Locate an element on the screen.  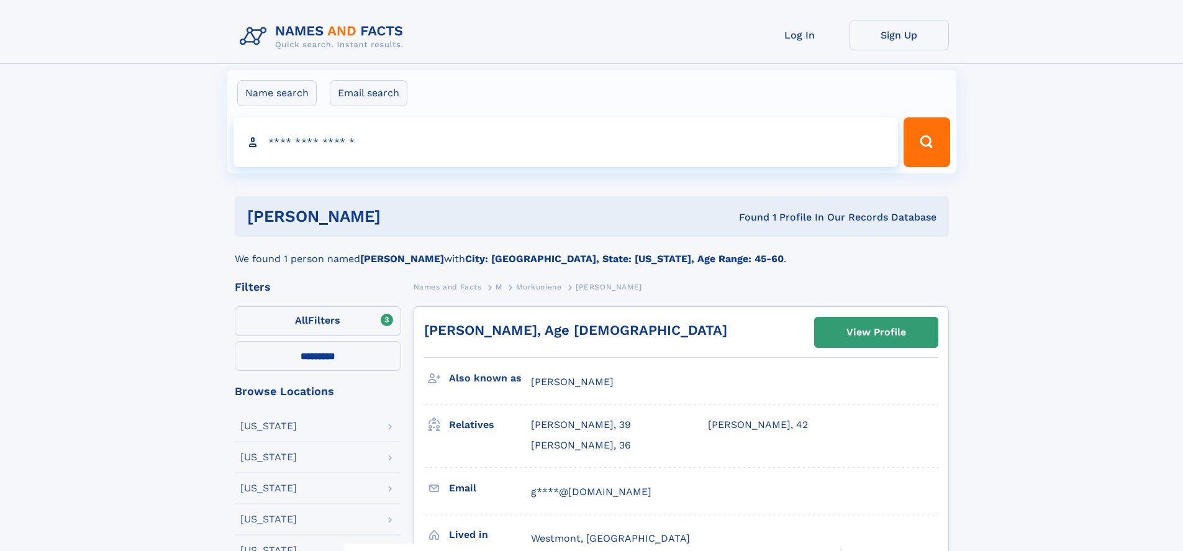
button: Search Button is located at coordinates (926, 142).